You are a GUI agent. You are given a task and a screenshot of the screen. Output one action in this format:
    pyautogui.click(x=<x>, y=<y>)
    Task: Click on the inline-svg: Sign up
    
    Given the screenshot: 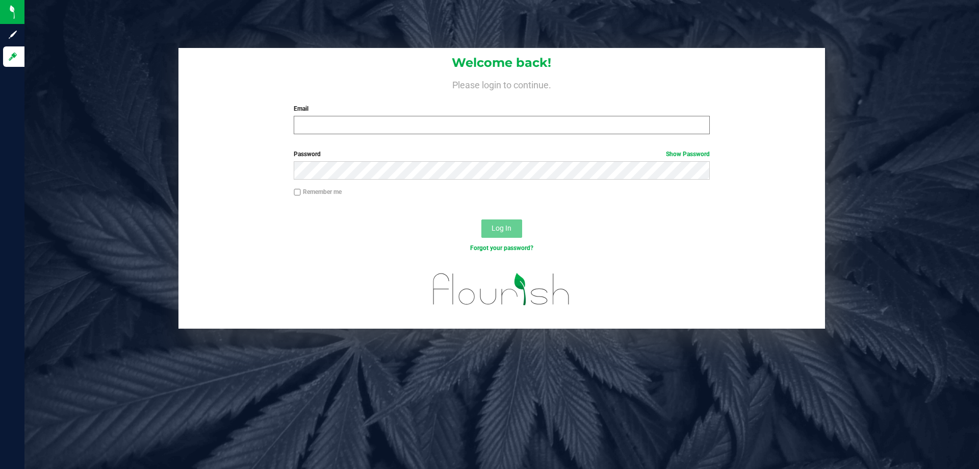 What is the action you would take?
    pyautogui.click(x=13, y=35)
    